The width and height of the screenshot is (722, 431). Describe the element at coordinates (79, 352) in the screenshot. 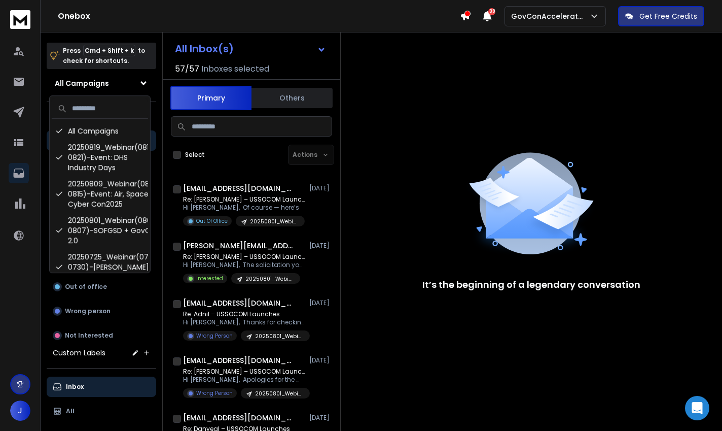

I see `h3: Custom Labels` at that location.